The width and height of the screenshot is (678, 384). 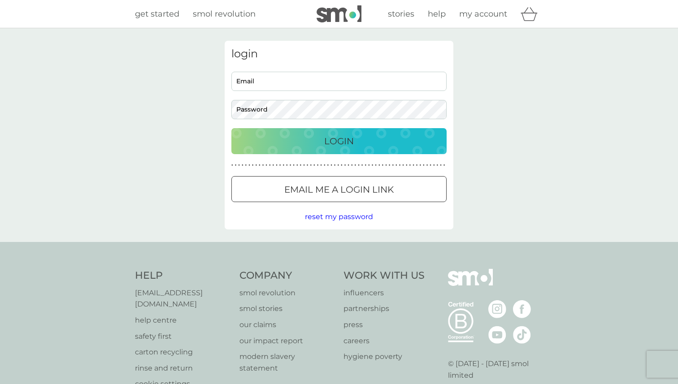 I want to click on span: reset my password, so click(x=339, y=217).